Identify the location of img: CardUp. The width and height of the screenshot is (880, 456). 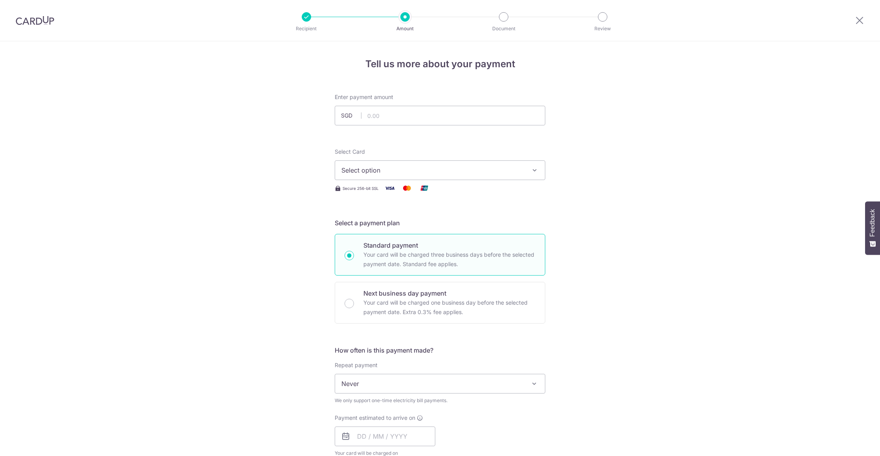
(35, 20).